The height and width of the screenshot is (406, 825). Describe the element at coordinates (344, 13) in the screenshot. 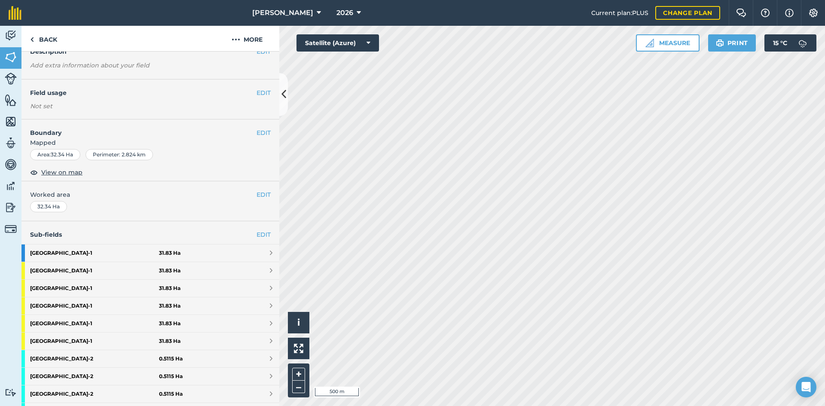

I see `span: 2026` at that location.